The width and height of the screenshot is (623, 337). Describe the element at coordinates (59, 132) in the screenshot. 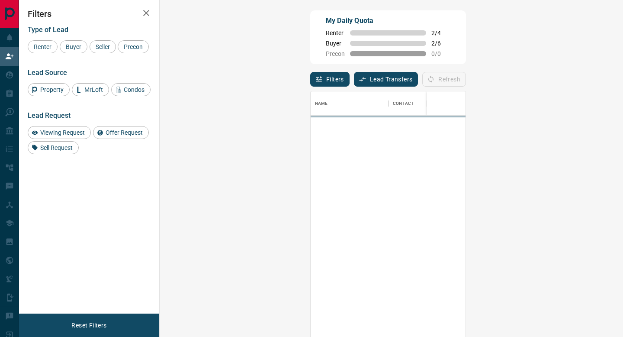

I see `div: Viewing Request` at that location.